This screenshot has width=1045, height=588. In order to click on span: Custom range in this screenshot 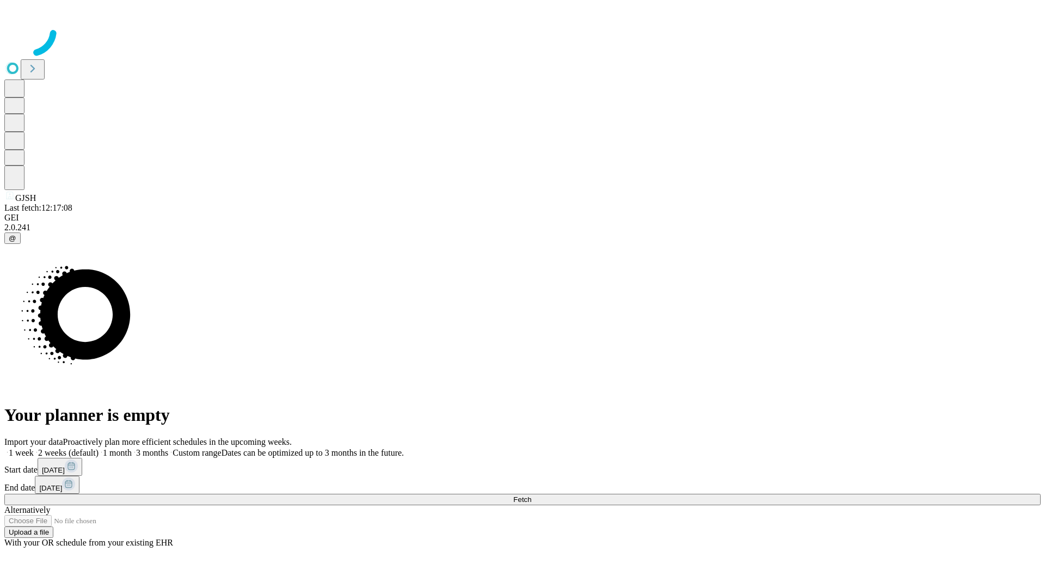, I will do `click(196, 452)`.